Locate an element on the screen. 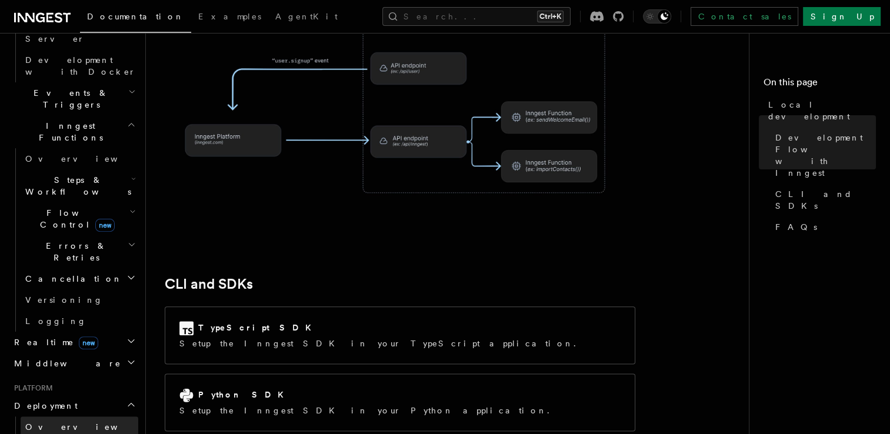 The height and width of the screenshot is (434, 890). div: Inngest Functions is located at coordinates (74, 240).